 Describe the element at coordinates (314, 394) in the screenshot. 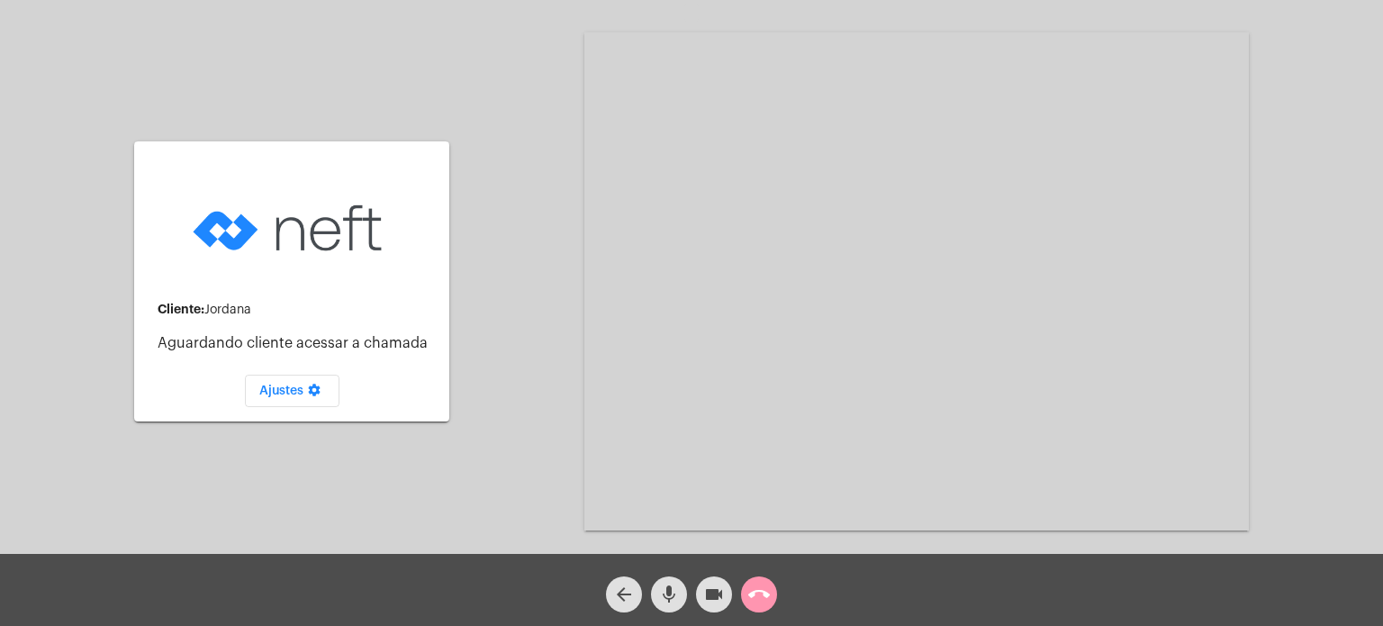

I see `mat-icon: settings` at that location.